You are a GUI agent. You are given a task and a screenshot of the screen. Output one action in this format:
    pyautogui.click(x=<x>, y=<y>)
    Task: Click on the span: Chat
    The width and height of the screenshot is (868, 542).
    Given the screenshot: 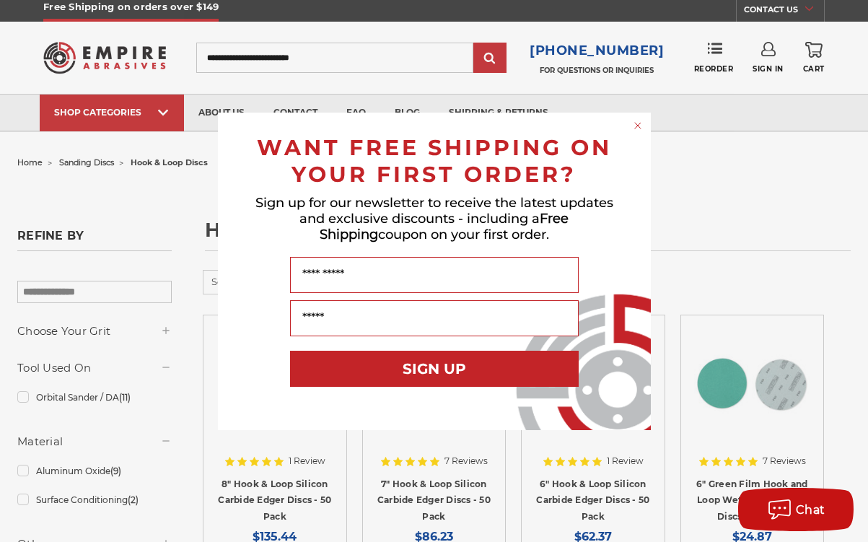 What is the action you would take?
    pyautogui.click(x=811, y=510)
    